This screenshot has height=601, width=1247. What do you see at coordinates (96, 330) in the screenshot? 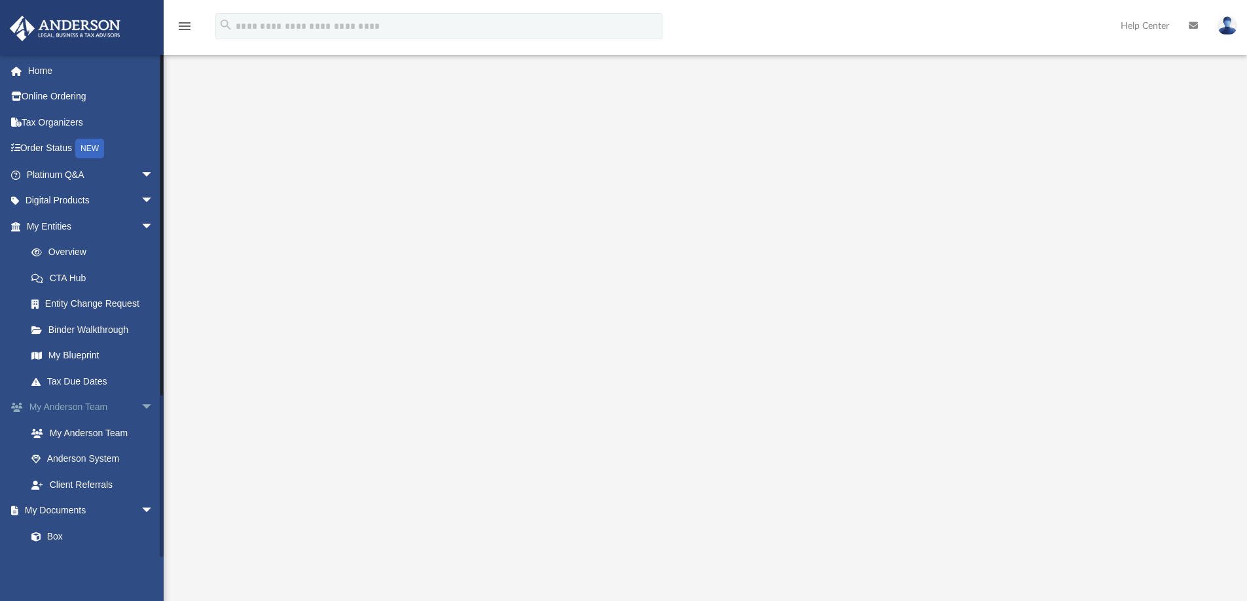
I see `a: Binder Walkthrough` at bounding box center [96, 330].